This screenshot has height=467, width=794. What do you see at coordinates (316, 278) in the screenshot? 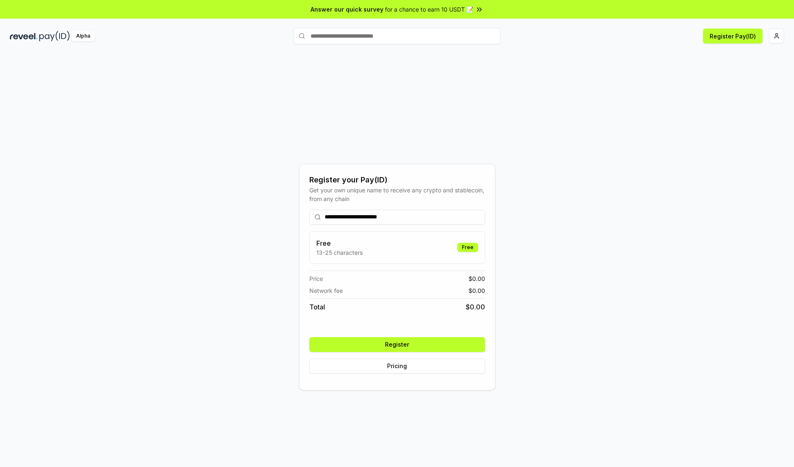
I see `span: Price` at bounding box center [316, 278].